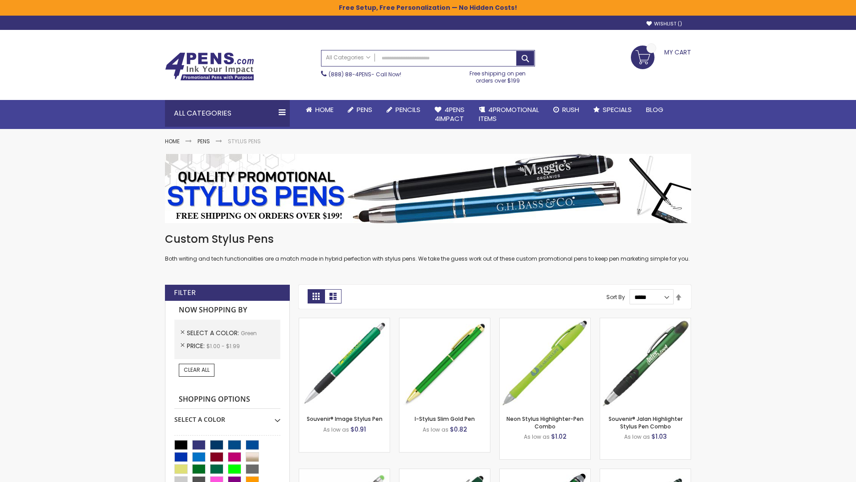 The width and height of the screenshot is (856, 482). I want to click on a: Neon Stylus Highlighter-Pen Combo, so click(545, 422).